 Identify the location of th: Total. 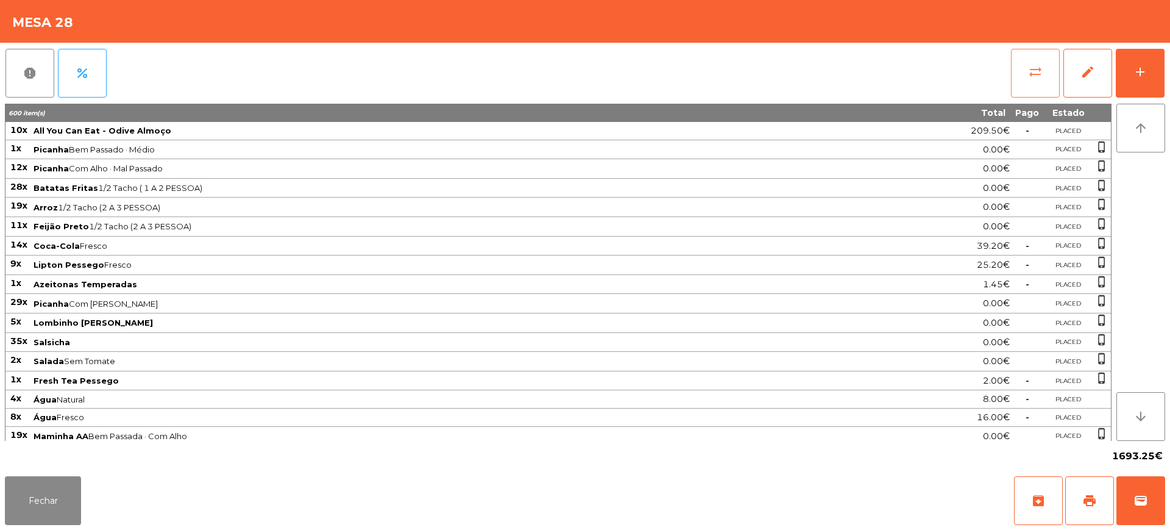
(952, 113).